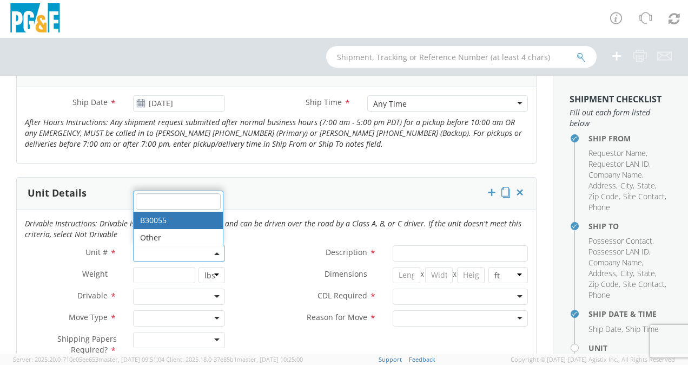 This screenshot has height=365, width=688. What do you see at coordinates (273, 228) in the screenshot?
I see `i: Drivable Instructions: Drivable is a unit that is roadworthy and can be driven over the road by a...` at bounding box center [273, 228].